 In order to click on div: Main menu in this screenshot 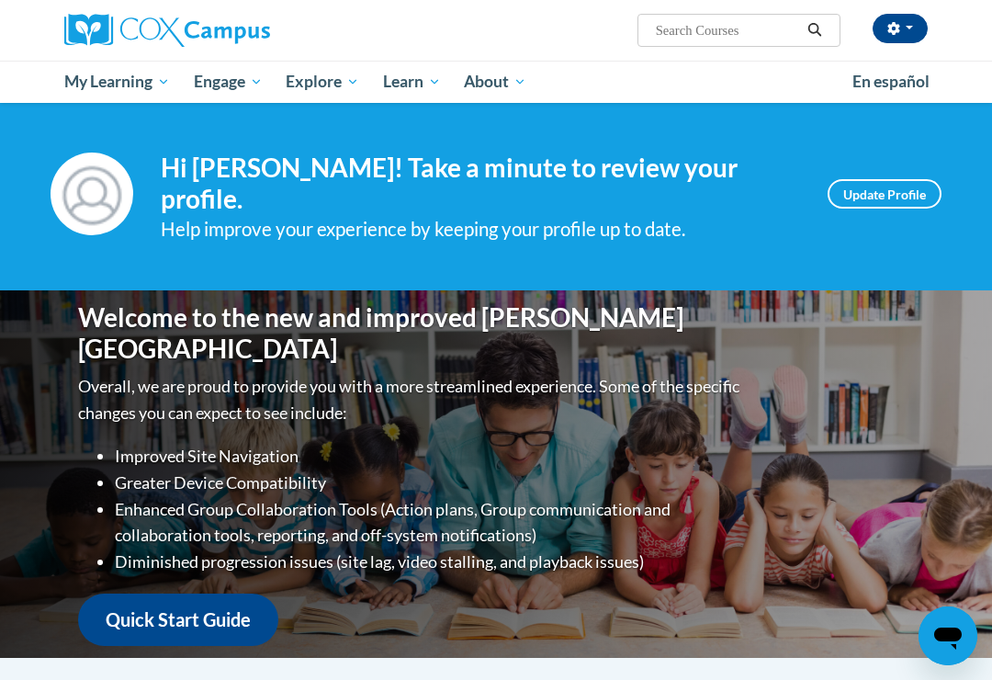, I will do `click(496, 82)`.